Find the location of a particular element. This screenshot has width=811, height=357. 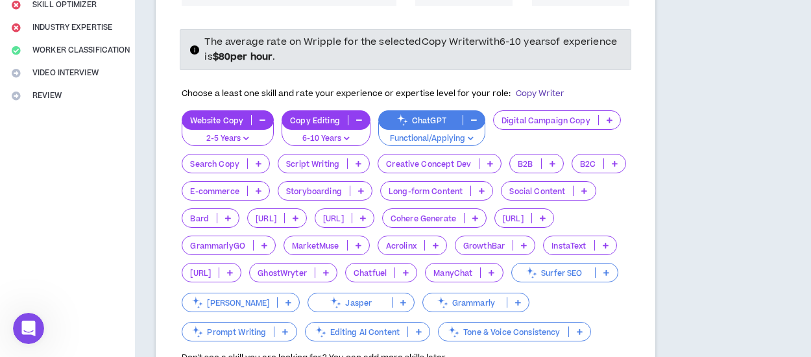

p: B2C is located at coordinates (588, 164).